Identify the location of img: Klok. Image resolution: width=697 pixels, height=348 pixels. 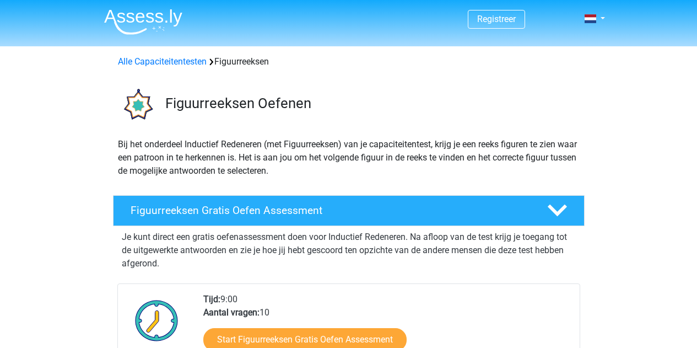
(157, 320).